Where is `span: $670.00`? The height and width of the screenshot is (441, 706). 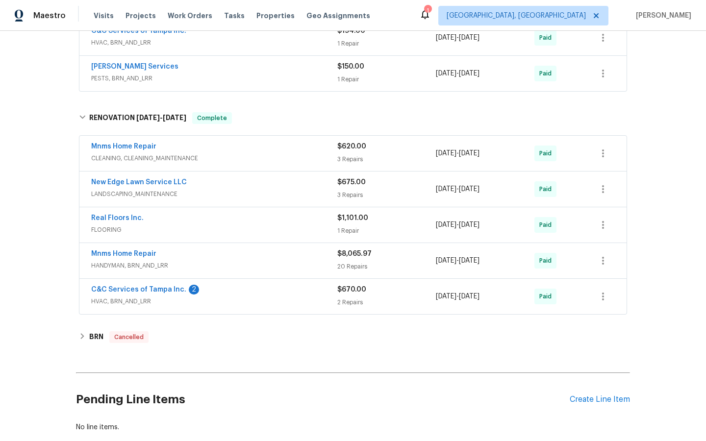
span: $670.00 is located at coordinates (352, 290).